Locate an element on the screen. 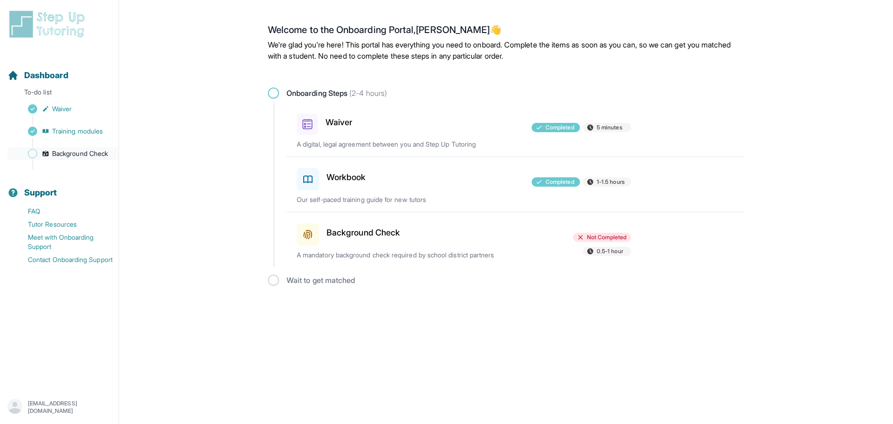 The image size is (893, 424). a: Training modules is located at coordinates (63, 131).